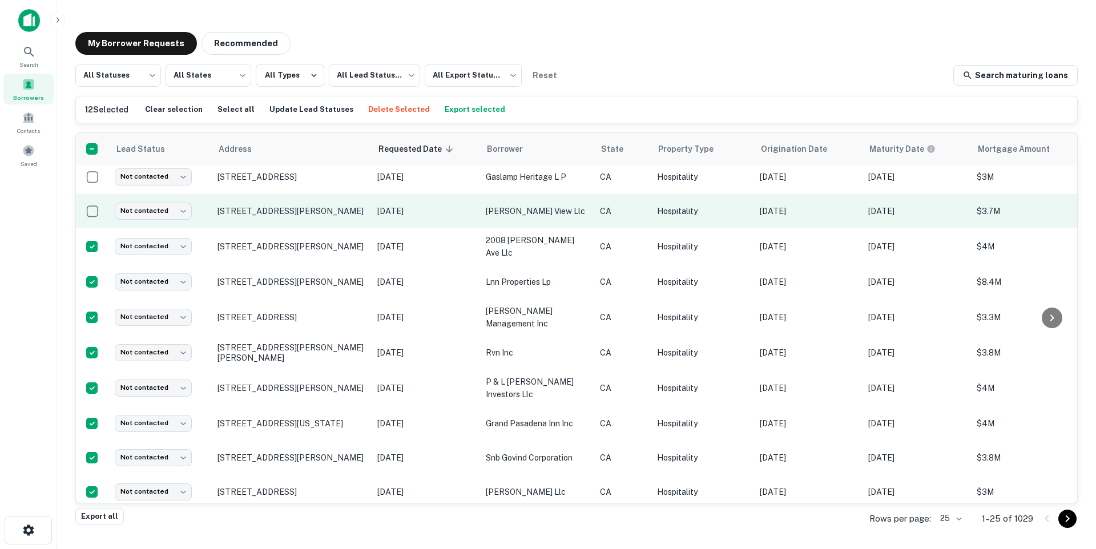 This screenshot has width=1096, height=549. I want to click on span: Property Type, so click(693, 149).